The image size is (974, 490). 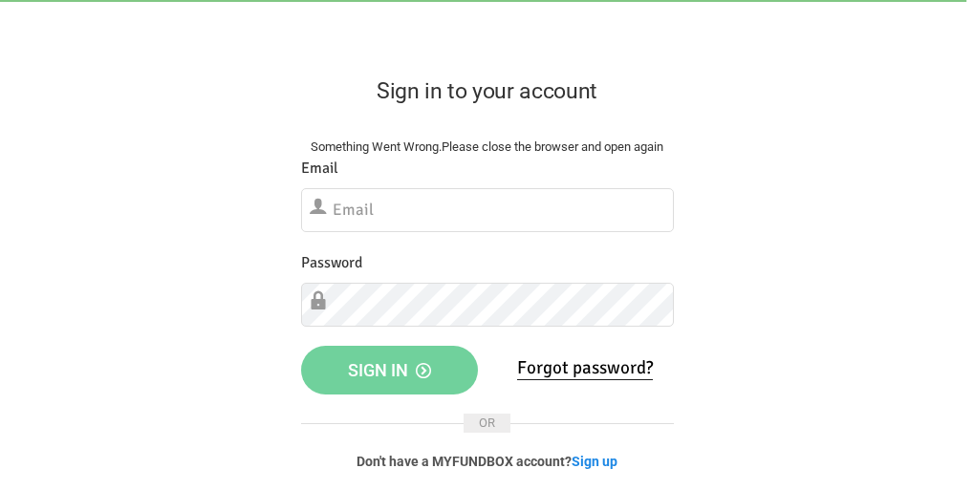 What do you see at coordinates (319, 168) in the screenshot?
I see `label: Email` at bounding box center [319, 168].